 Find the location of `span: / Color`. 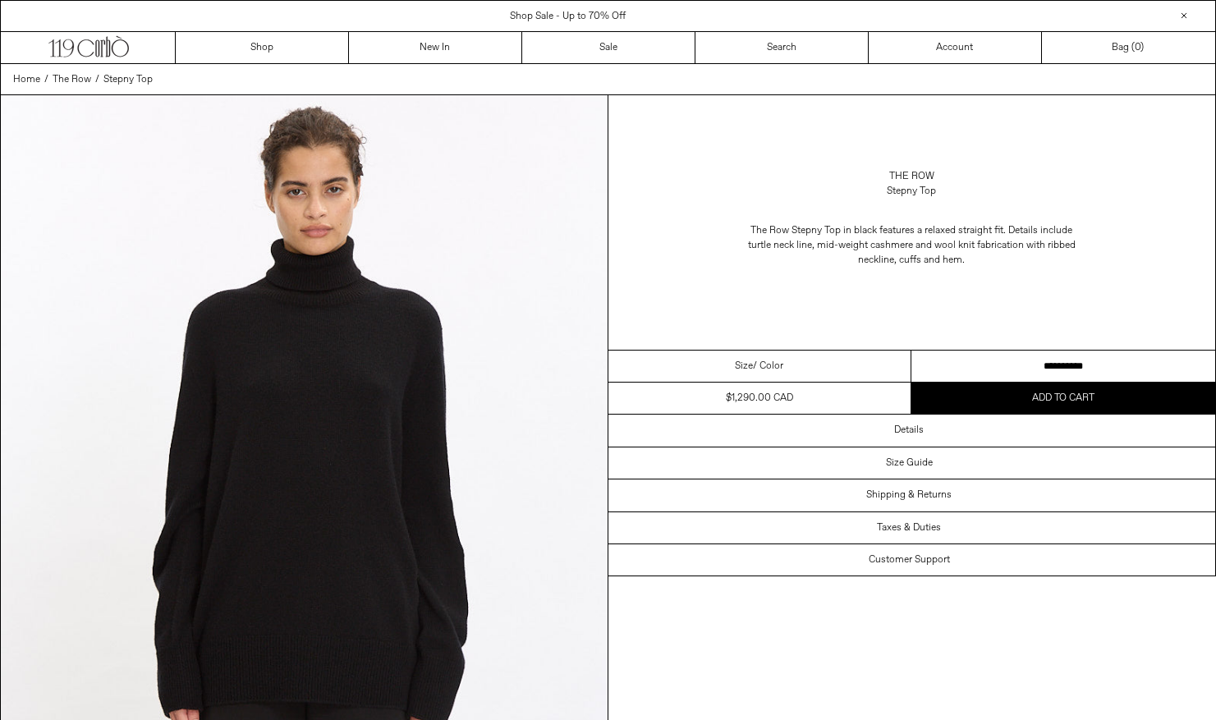

span: / Color is located at coordinates (768, 366).